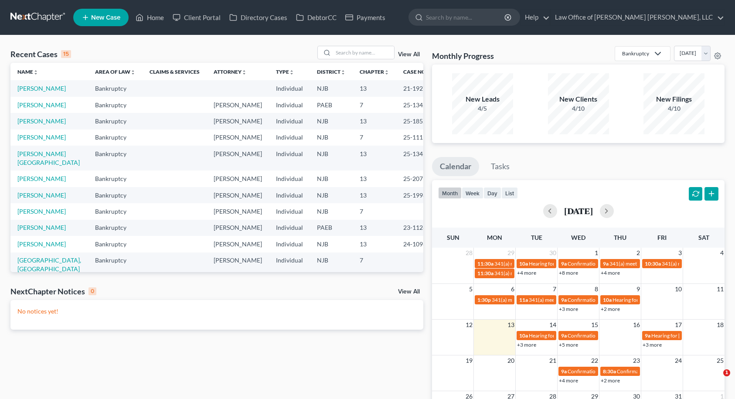 This screenshot has height=399, width=735. I want to click on a: Chapterunfold_more, so click(374, 71).